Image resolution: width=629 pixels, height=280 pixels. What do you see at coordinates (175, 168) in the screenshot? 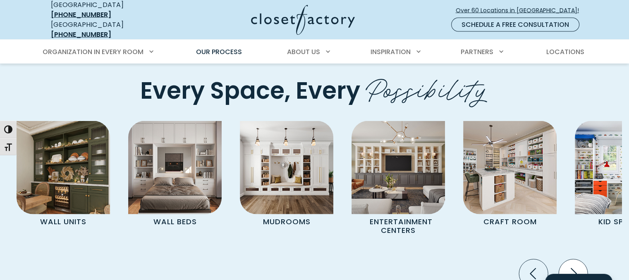
I see `img: Wall Bed` at bounding box center [175, 168].